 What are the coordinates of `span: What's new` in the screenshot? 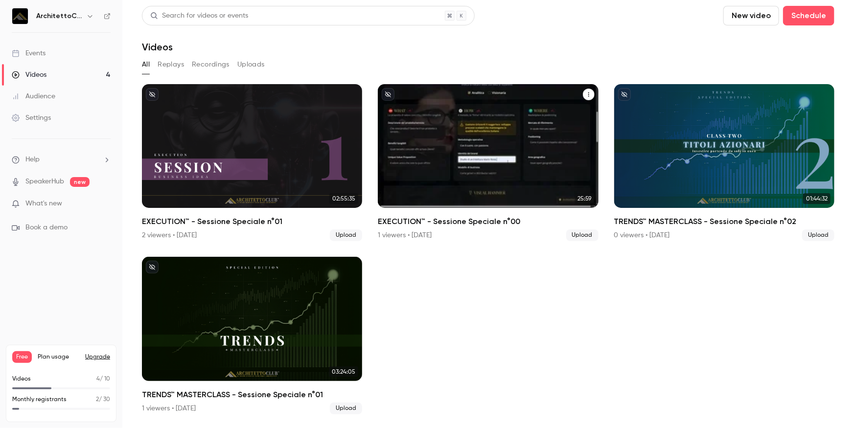 It's located at (44, 204).